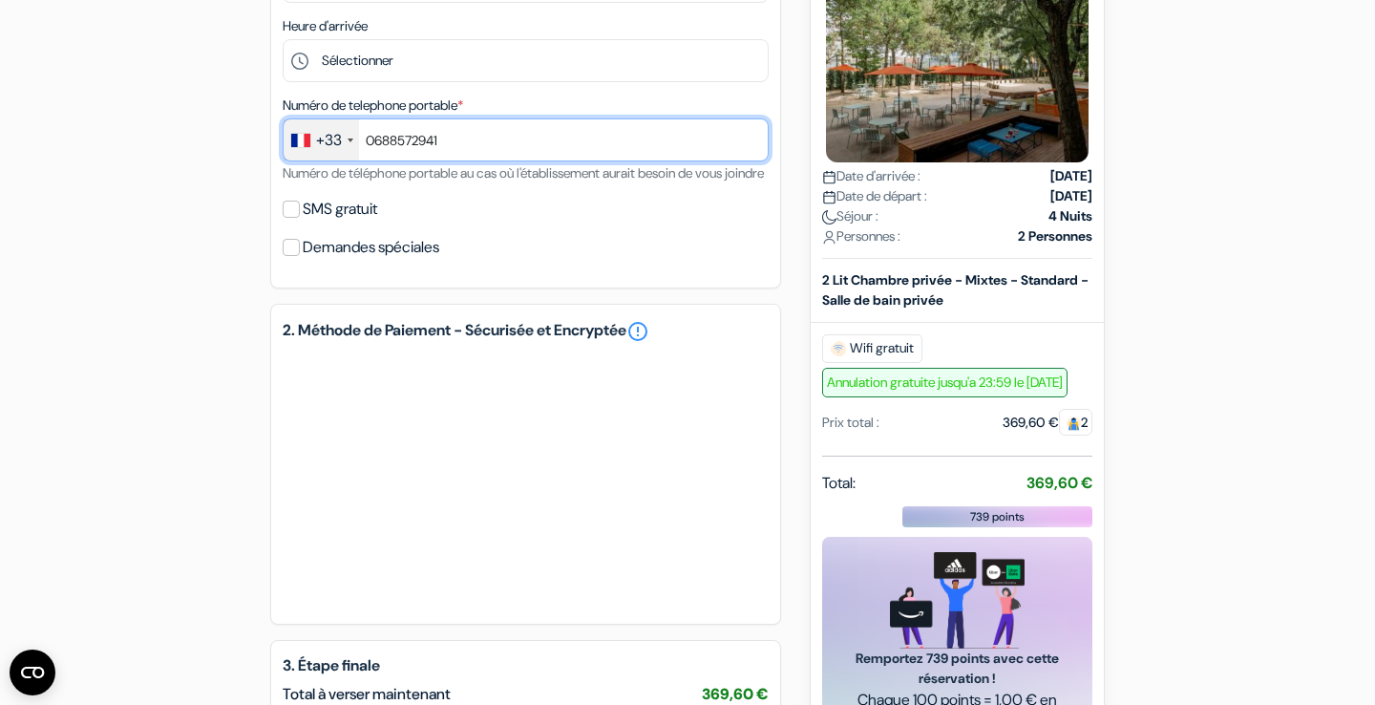 This screenshot has height=705, width=1375. Describe the element at coordinates (1074, 423) in the screenshot. I see `img: guest.svg` at that location.